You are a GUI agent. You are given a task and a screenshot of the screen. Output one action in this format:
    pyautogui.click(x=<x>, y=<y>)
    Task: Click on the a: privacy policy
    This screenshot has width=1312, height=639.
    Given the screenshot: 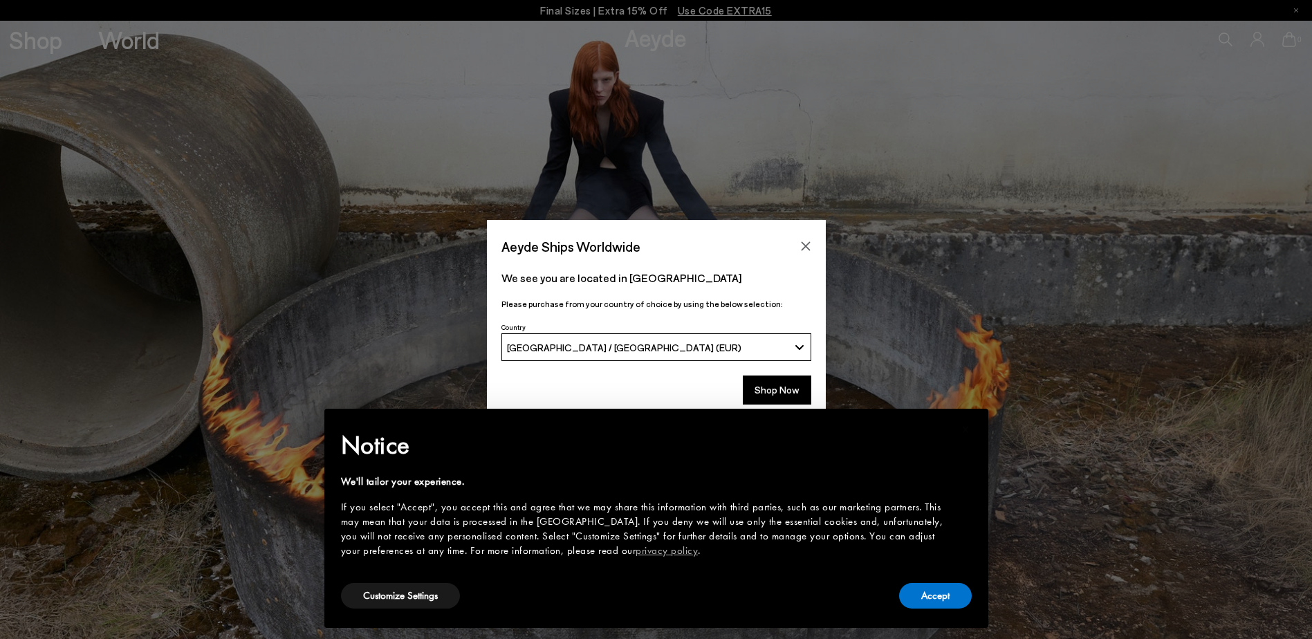 What is the action you would take?
    pyautogui.click(x=667, y=551)
    